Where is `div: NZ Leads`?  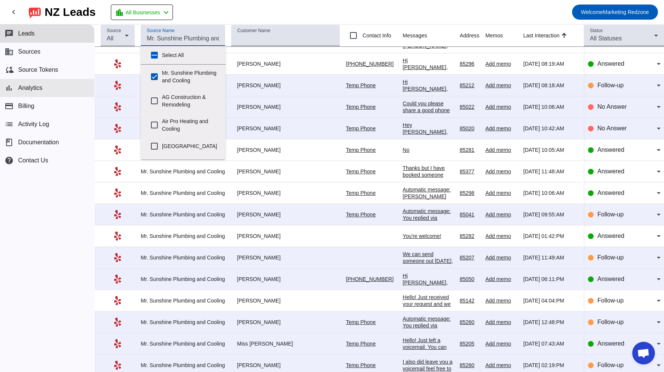
div: NZ Leads is located at coordinates (70, 12).